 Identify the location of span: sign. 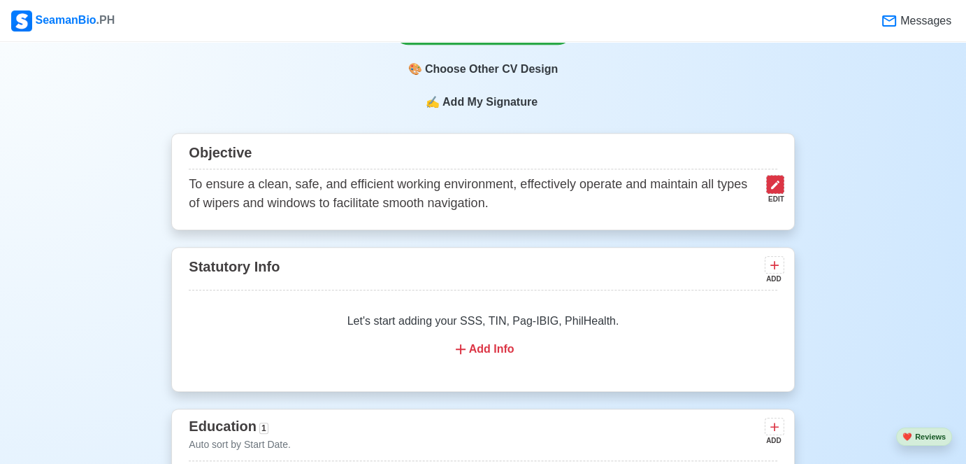
(433, 102).